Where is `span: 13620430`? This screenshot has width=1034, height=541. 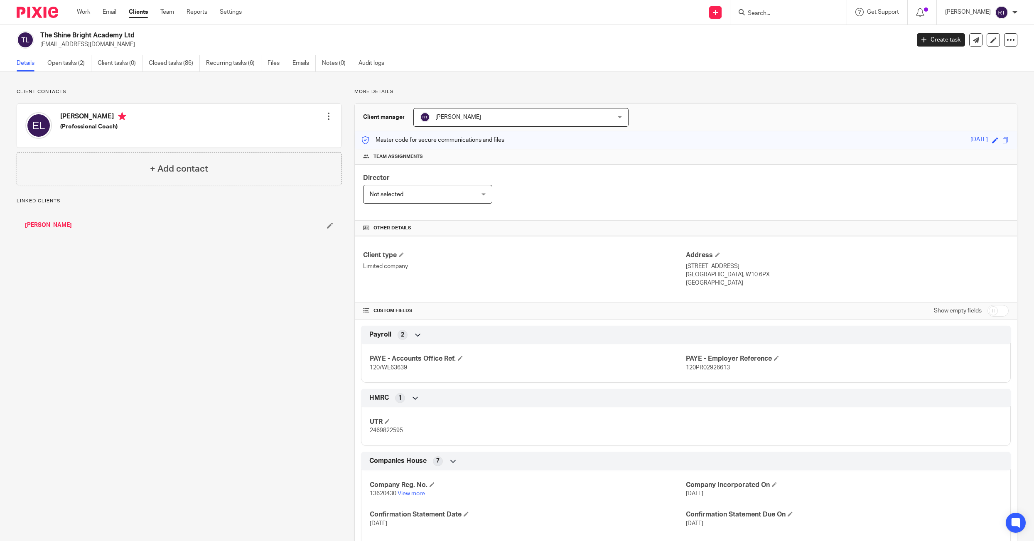 span: 13620430 is located at coordinates (383, 494).